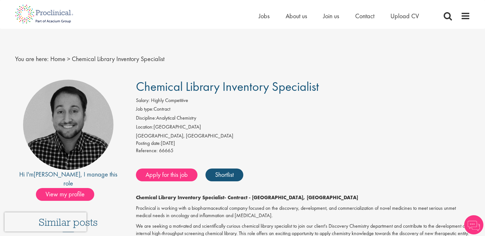 This screenshot has height=236, width=485. I want to click on span: About us, so click(296, 16).